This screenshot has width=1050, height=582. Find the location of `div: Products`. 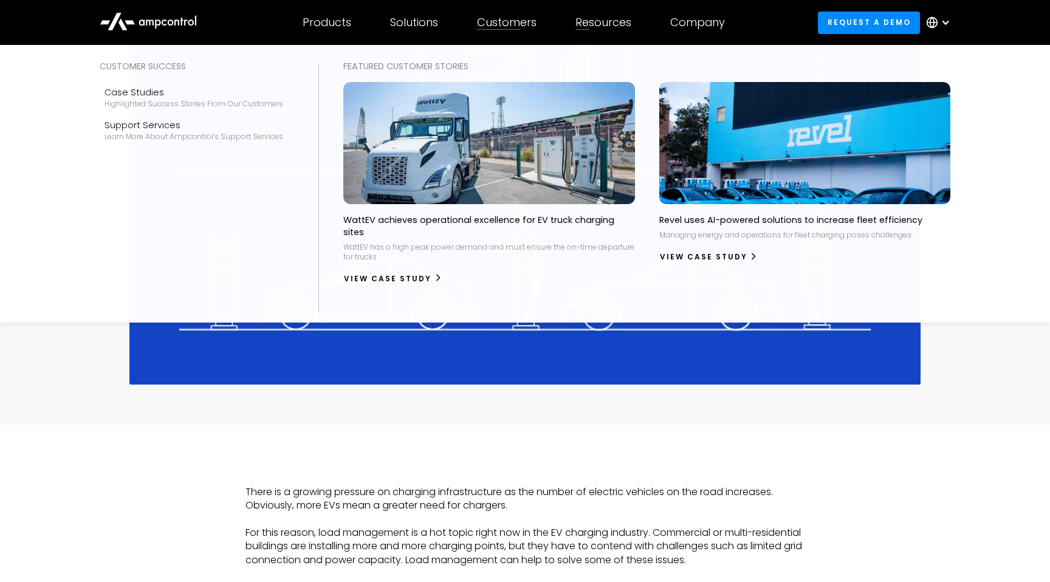

div: Products is located at coordinates (327, 22).